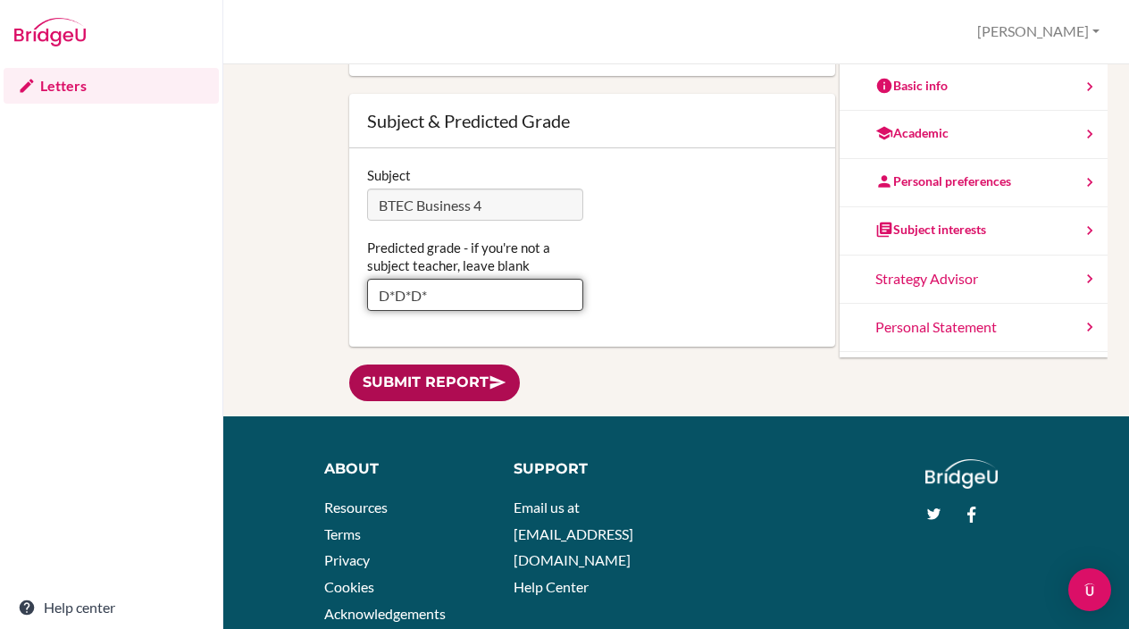 The height and width of the screenshot is (629, 1129). Describe the element at coordinates (912, 133) in the screenshot. I see `div: Academic` at that location.